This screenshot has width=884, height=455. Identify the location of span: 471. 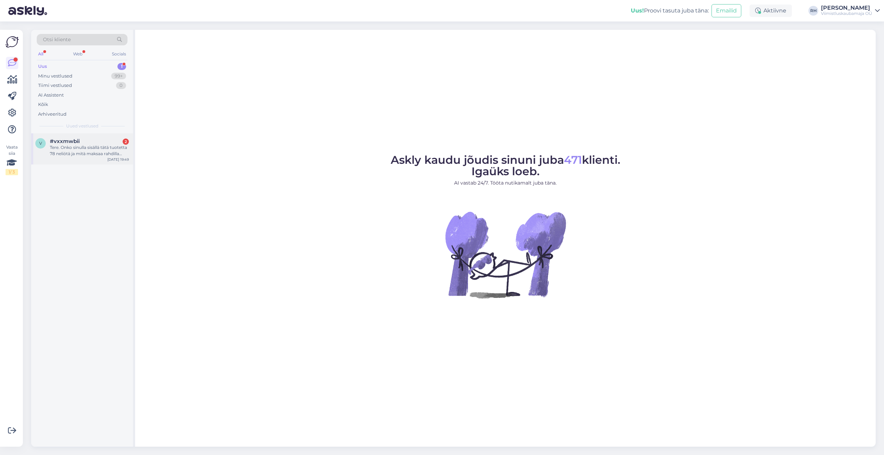
(573, 160).